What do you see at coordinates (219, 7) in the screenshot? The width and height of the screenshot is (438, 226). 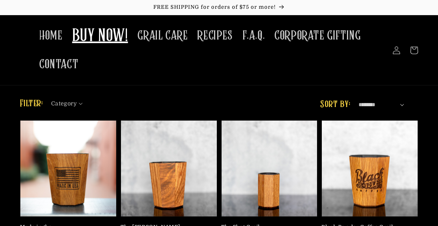 I see `p: FREE SHIPPING for orders of $75 or more!` at bounding box center [219, 7].